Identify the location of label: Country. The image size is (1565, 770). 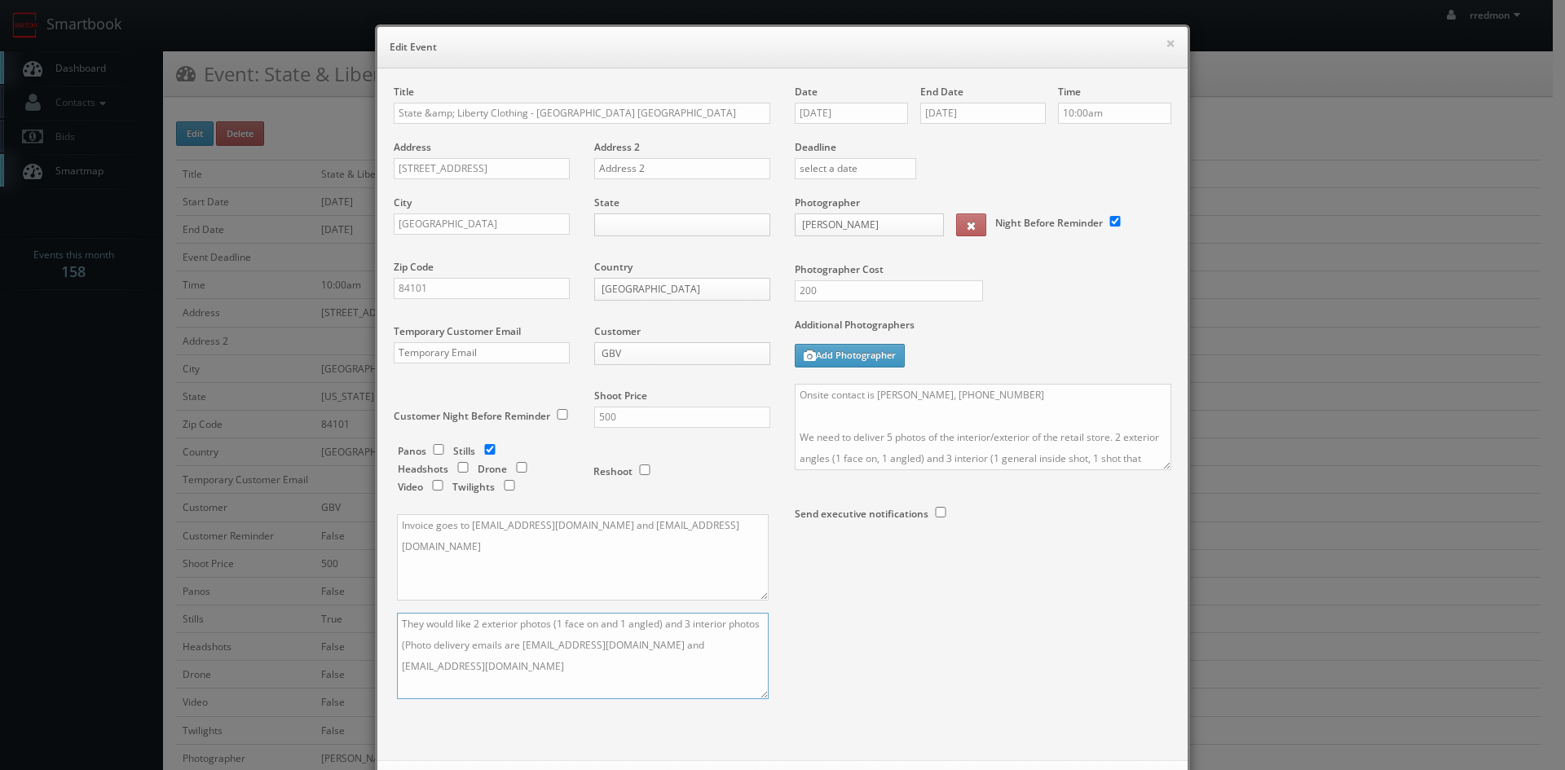
(613, 266).